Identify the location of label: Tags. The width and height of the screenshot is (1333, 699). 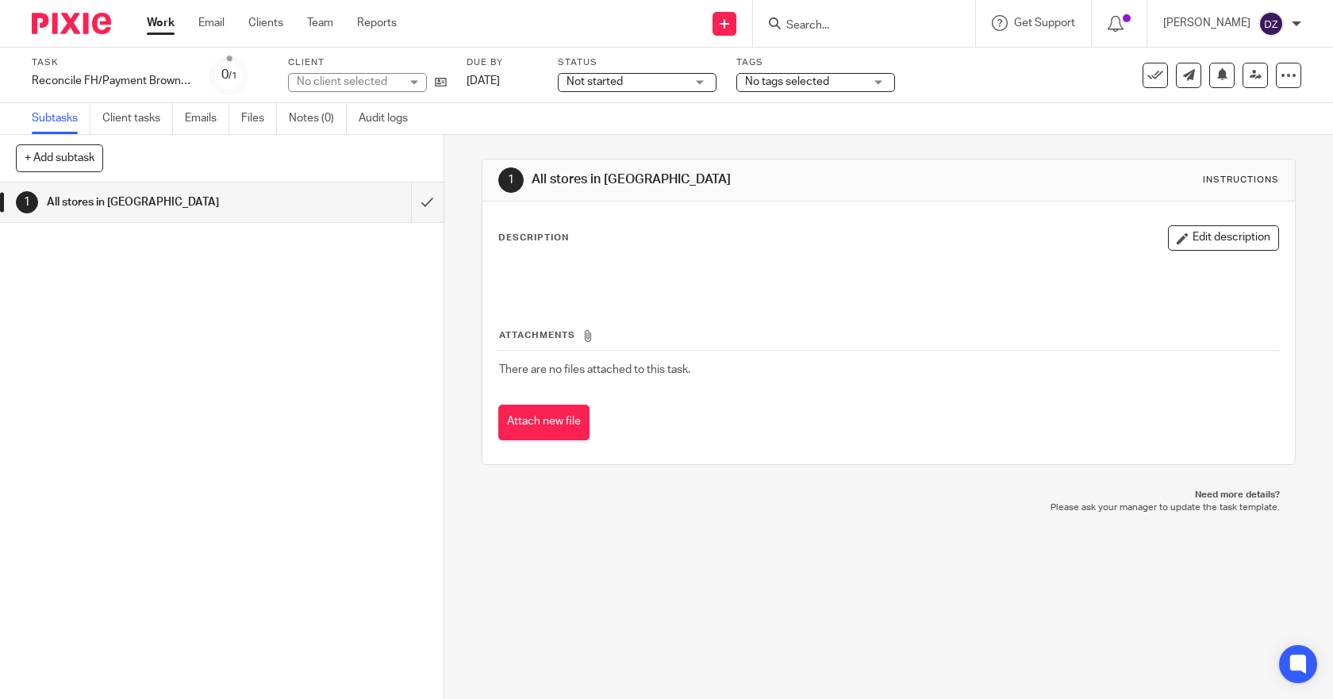
(815, 63).